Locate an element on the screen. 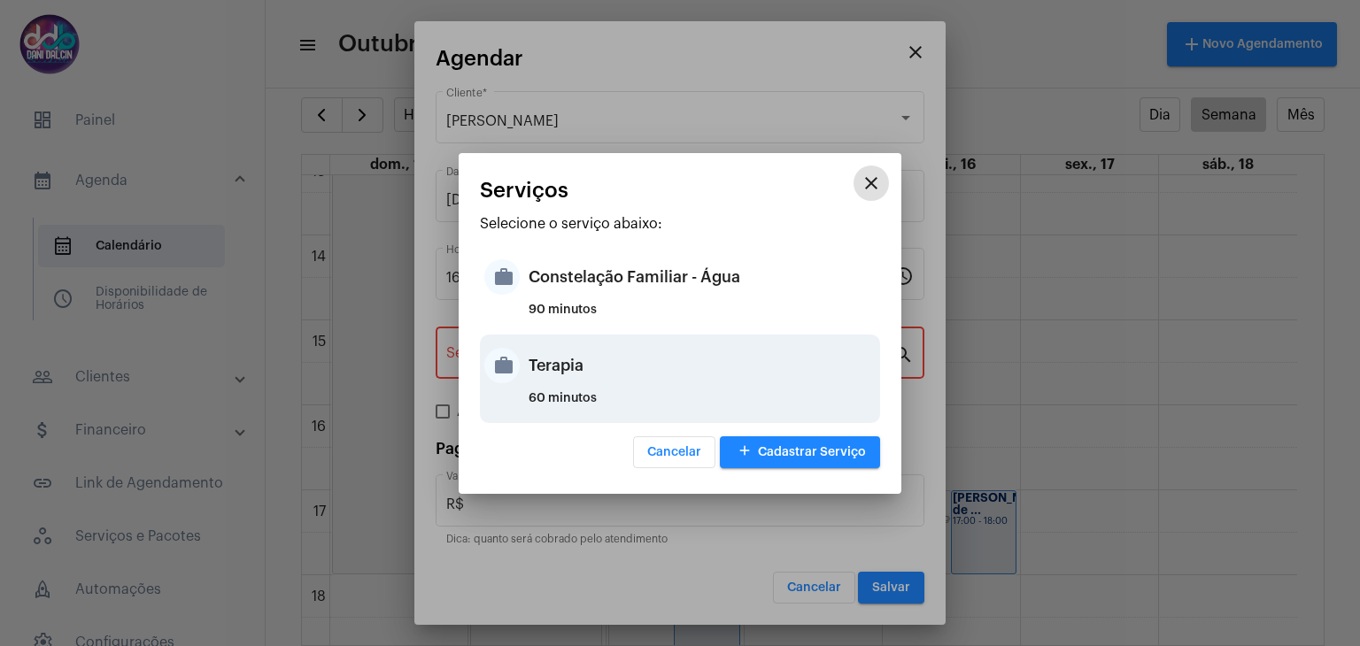  div: 90 minutos is located at coordinates (702, 317).